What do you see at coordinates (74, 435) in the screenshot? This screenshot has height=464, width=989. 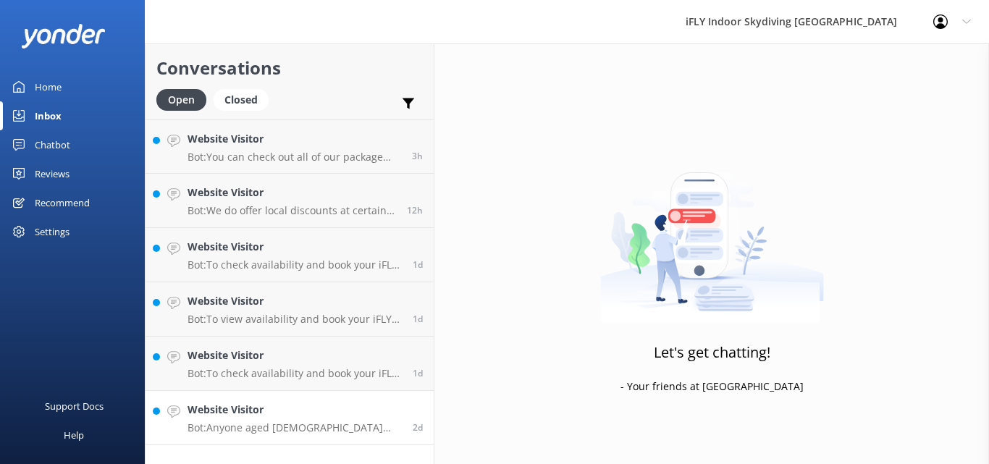 I see `div: Help` at bounding box center [74, 435].